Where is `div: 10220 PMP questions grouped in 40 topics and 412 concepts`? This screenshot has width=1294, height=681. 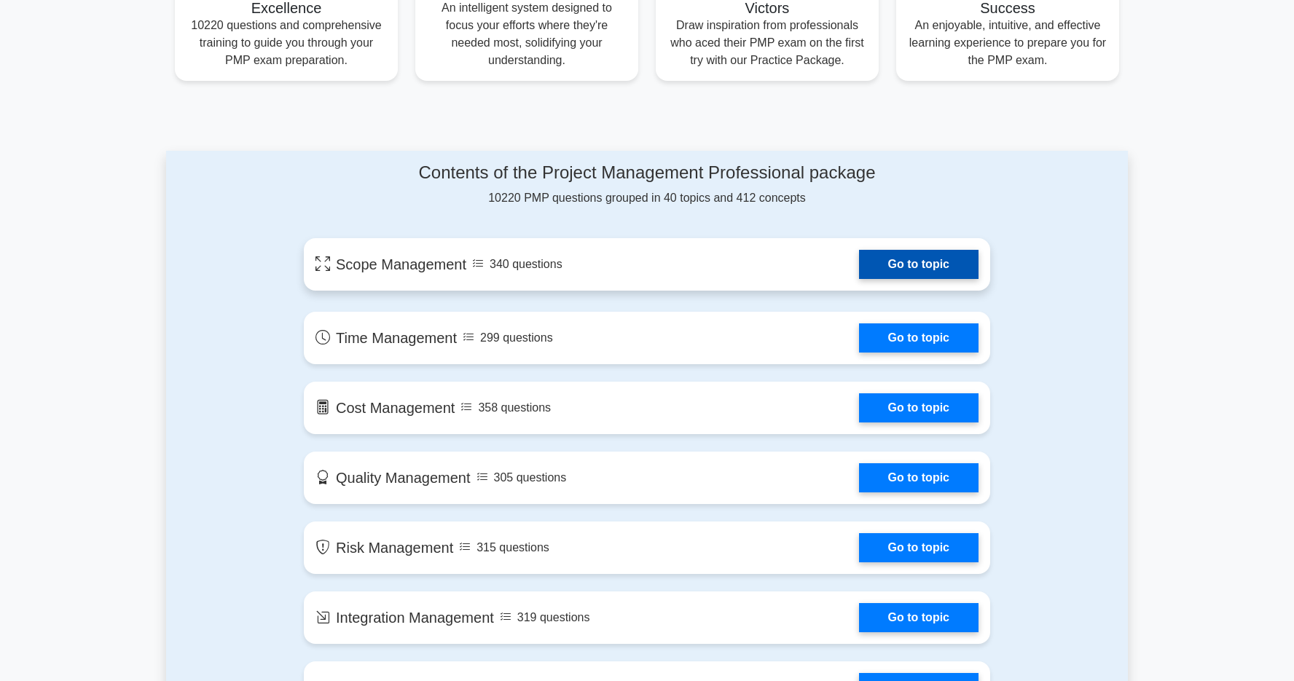 div: 10220 PMP questions grouped in 40 topics and 412 concepts is located at coordinates (647, 184).